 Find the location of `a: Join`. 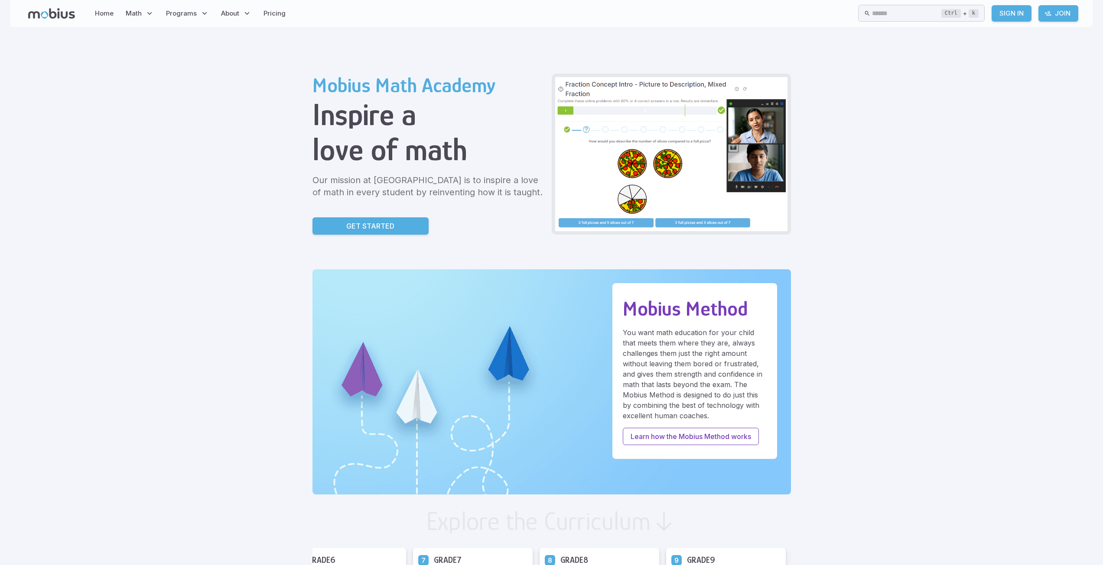

a: Join is located at coordinates (1058, 13).